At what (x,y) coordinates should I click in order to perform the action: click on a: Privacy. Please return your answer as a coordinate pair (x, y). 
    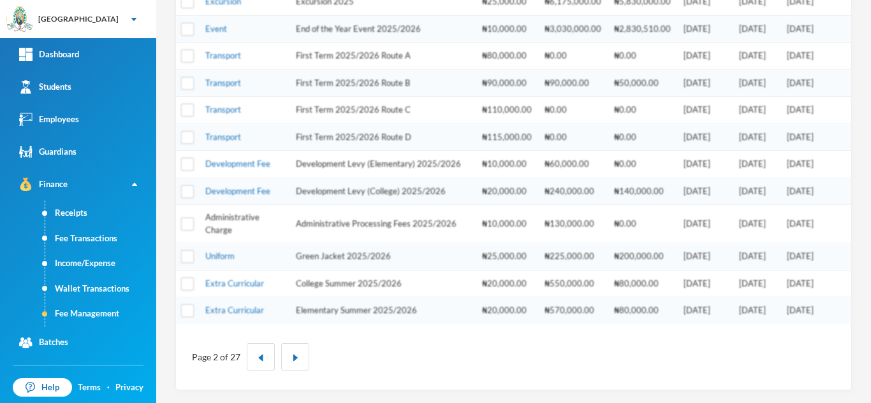
    Looking at the image, I should click on (129, 388).